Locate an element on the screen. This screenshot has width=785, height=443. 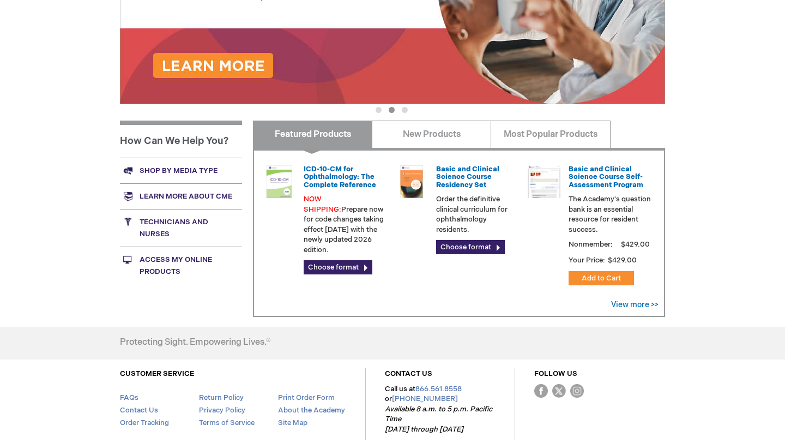
p: The Academy's question bank is an essential resource for resident success. is located at coordinates (610, 214).